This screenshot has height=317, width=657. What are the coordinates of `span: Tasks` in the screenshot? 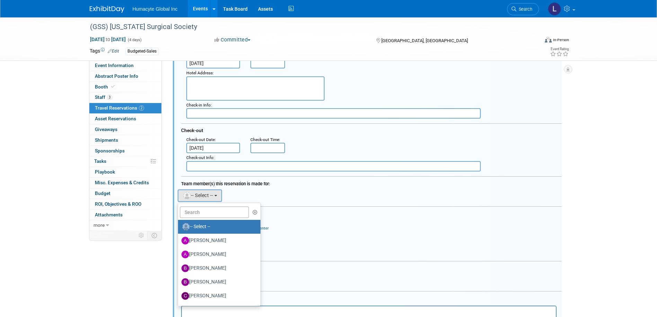 It's located at (100, 161).